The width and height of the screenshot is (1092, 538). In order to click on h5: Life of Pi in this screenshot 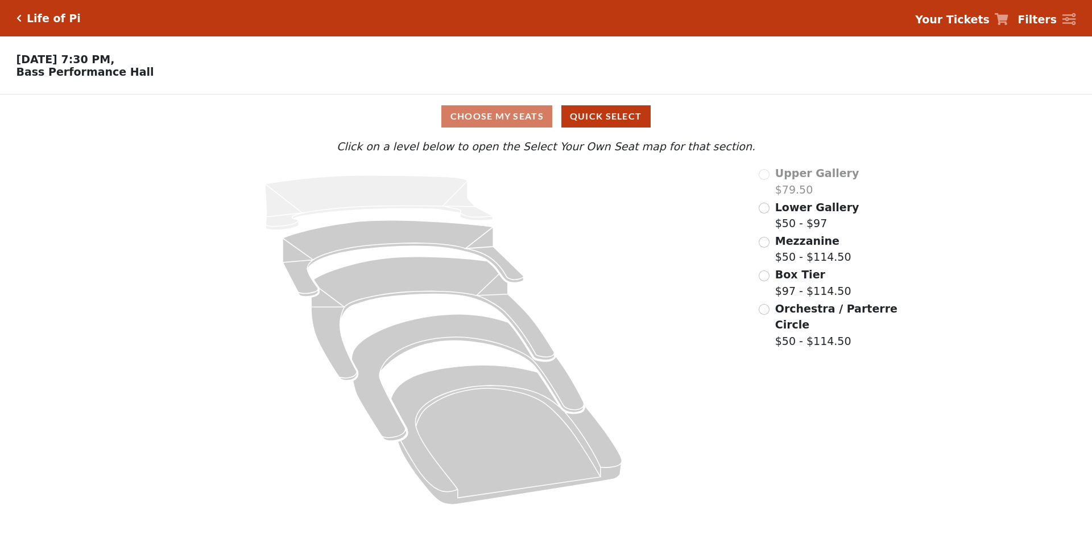, I will do `click(53, 18)`.